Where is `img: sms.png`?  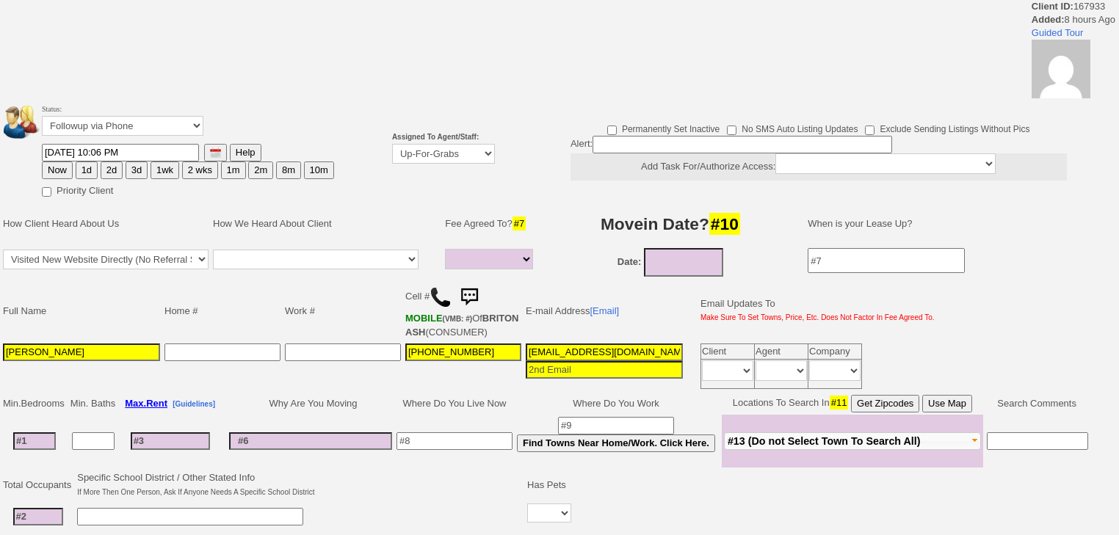
img: sms.png is located at coordinates (469, 297).